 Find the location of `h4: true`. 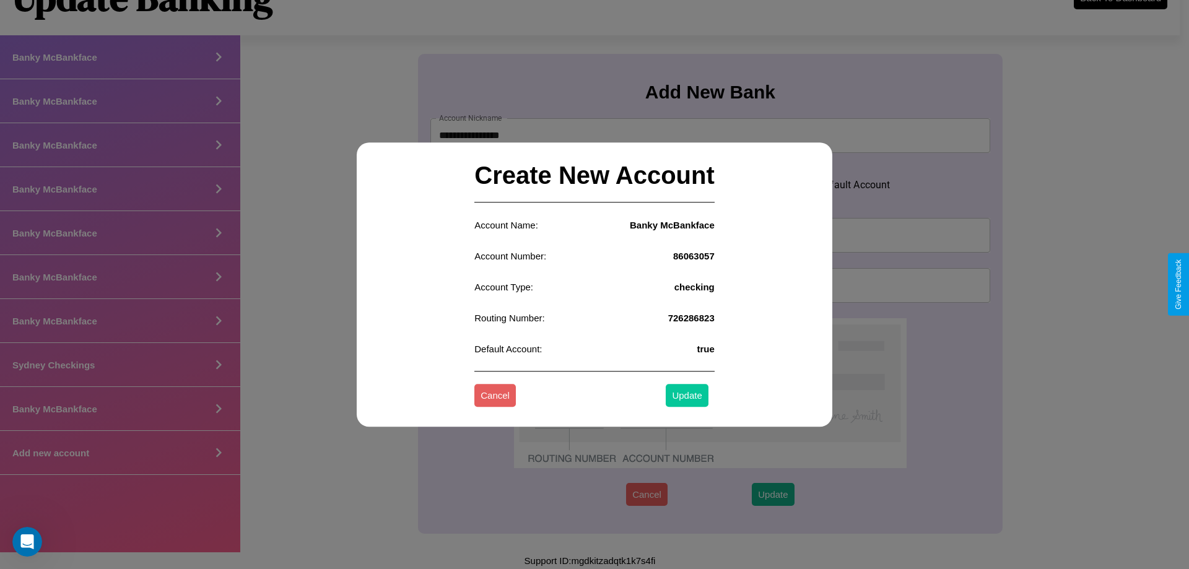

h4: true is located at coordinates (705, 349).